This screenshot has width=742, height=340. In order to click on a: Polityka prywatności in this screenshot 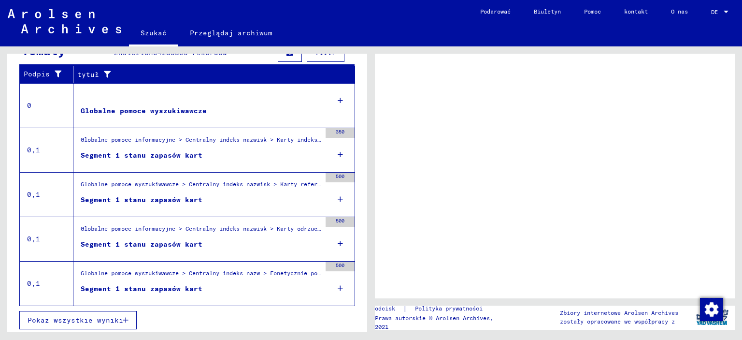, I will do `click(451, 308)`.